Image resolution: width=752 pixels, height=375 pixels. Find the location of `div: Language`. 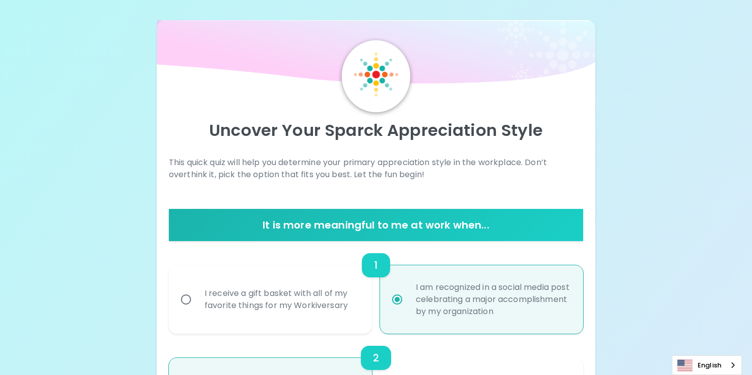

div: Language is located at coordinates (706, 365).